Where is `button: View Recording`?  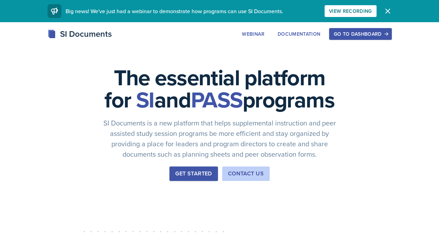 button: View Recording is located at coordinates (351, 11).